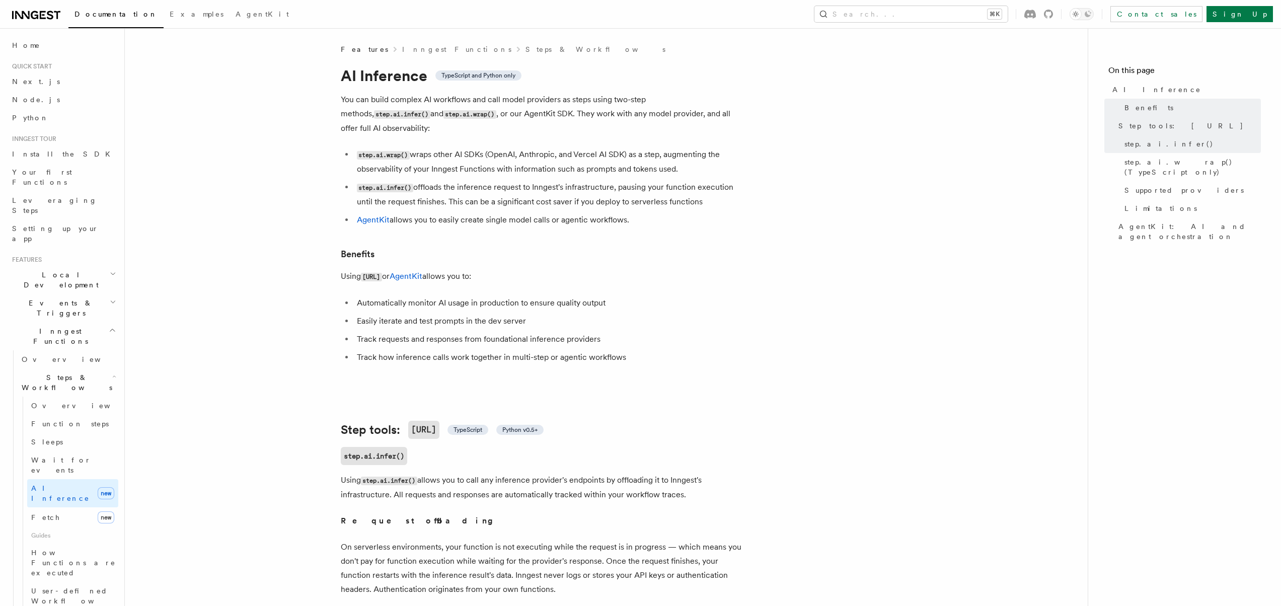  Describe the element at coordinates (542, 487) in the screenshot. I see `p: Using allows you to call any inference provider's endpoints by offloading it to Inngest's infrast...` at that location.